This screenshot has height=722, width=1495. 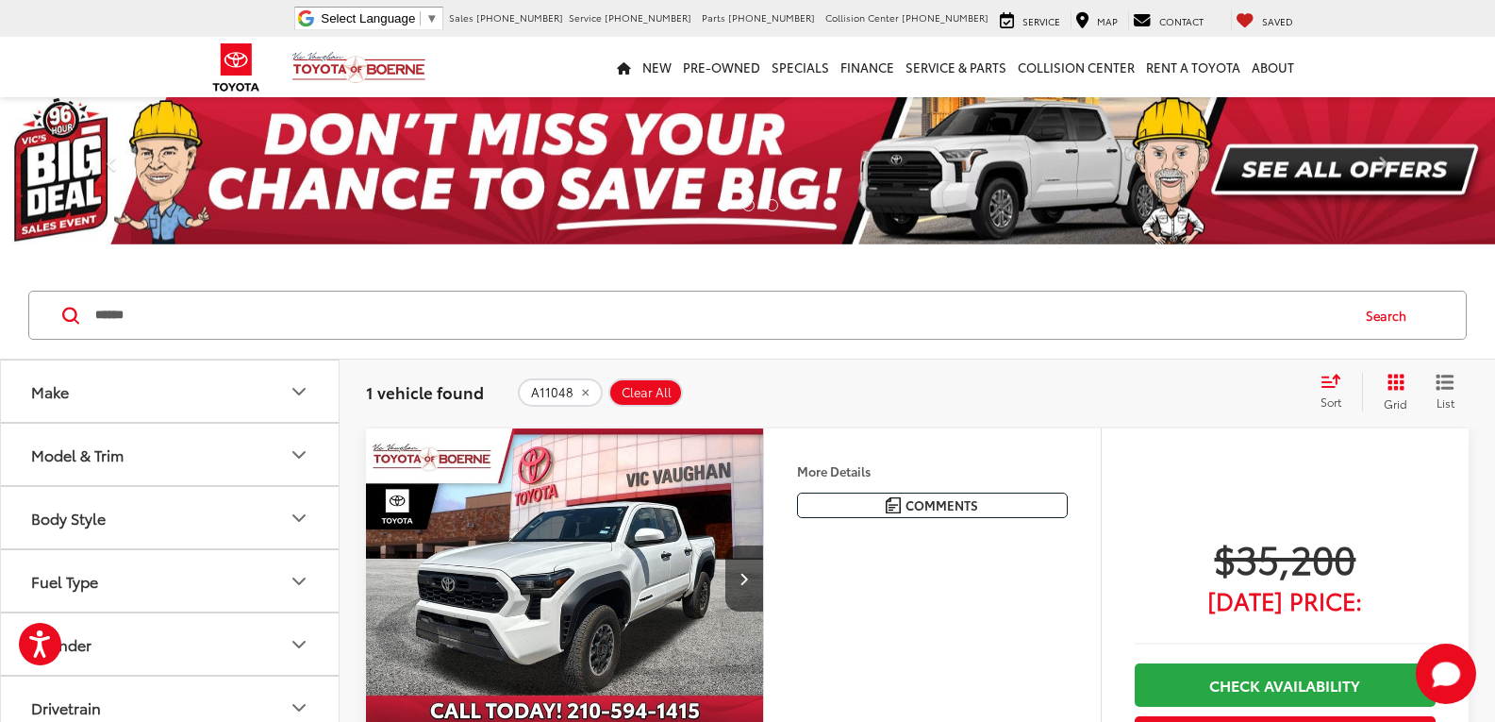 I want to click on a: Pre-Owned, so click(x=722, y=67).